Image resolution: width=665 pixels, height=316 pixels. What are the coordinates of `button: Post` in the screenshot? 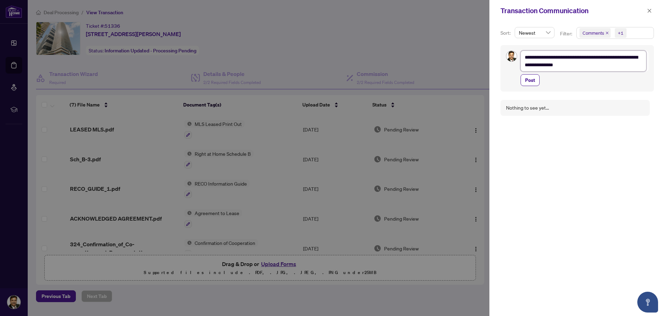 It's located at (530, 80).